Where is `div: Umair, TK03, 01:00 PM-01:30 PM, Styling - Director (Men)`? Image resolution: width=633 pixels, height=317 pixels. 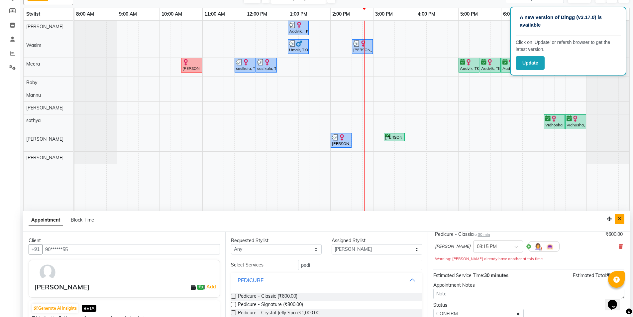
div: Umair, TK03, 01:00 PM-01:30 PM, Styling - Director (Men) is located at coordinates (298, 47).